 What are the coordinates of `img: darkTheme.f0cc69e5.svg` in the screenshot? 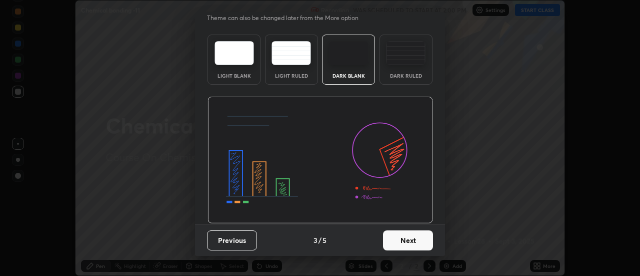 It's located at (349, 53).